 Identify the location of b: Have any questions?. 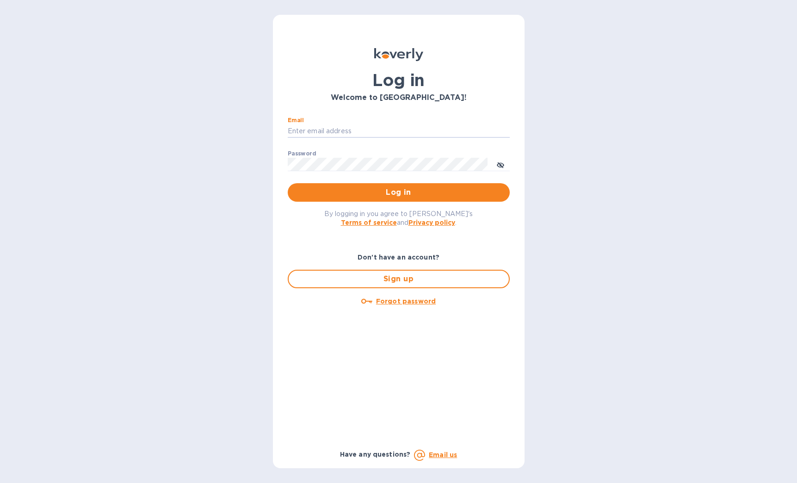
(375, 454).